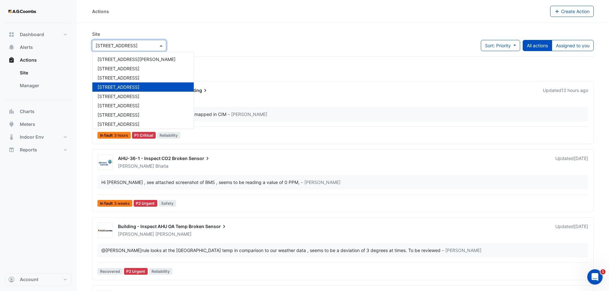  I want to click on ng-dropdown-panel: Options list, so click(143, 90).